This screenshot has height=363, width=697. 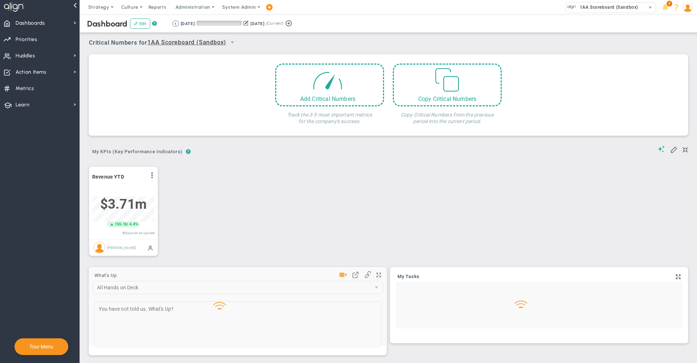 What do you see at coordinates (134, 224) in the screenshot?
I see `span: 4.4%` at bounding box center [134, 224].